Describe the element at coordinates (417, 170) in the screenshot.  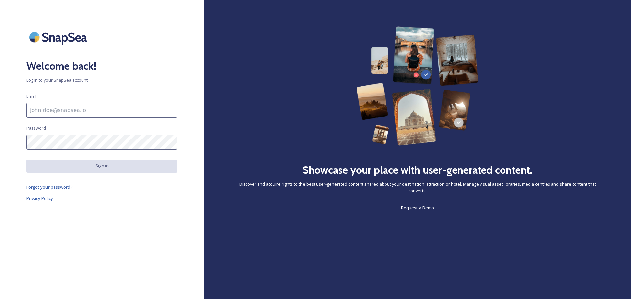
I see `h2: Showcase your place with user-generated content.` at that location.